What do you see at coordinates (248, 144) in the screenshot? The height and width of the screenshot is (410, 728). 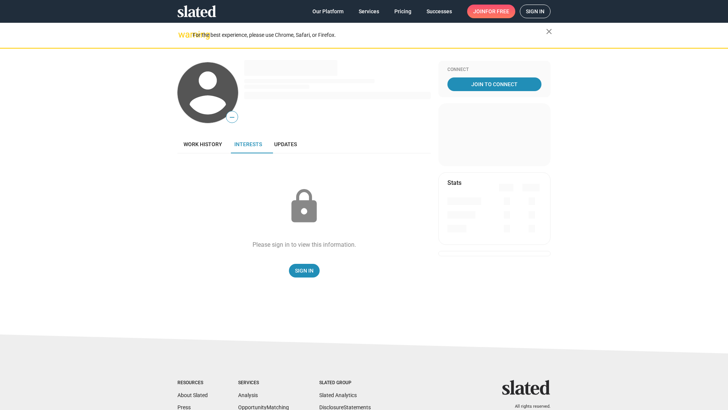 I see `span: Interests` at bounding box center [248, 144].